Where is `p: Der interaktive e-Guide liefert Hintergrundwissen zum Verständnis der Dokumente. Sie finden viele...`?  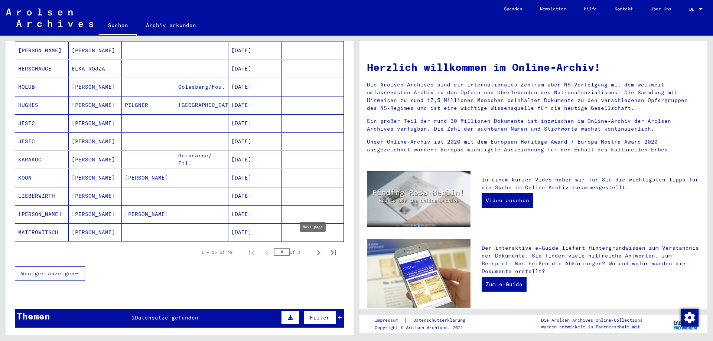
p: Der interaktive e-Guide liefert Hintergrundwissen zum Verständnis der Dokumente. Sie finden viele... is located at coordinates (591, 260).